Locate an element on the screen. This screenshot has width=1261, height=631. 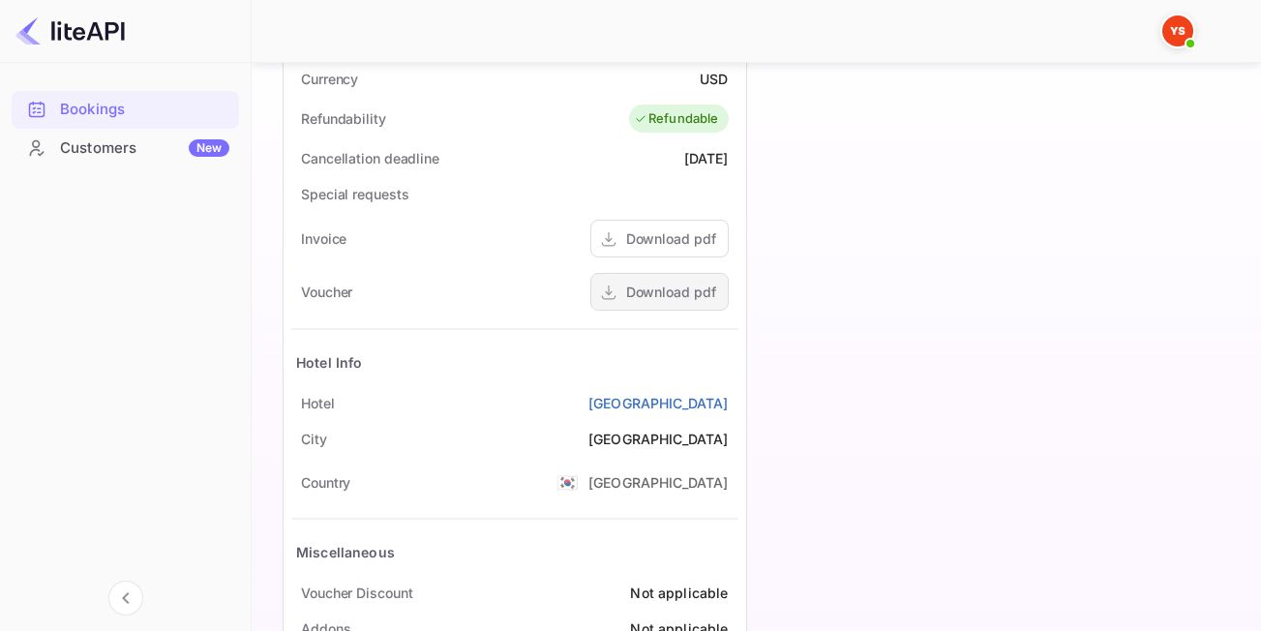
div: Hotel Info is located at coordinates (329, 362).